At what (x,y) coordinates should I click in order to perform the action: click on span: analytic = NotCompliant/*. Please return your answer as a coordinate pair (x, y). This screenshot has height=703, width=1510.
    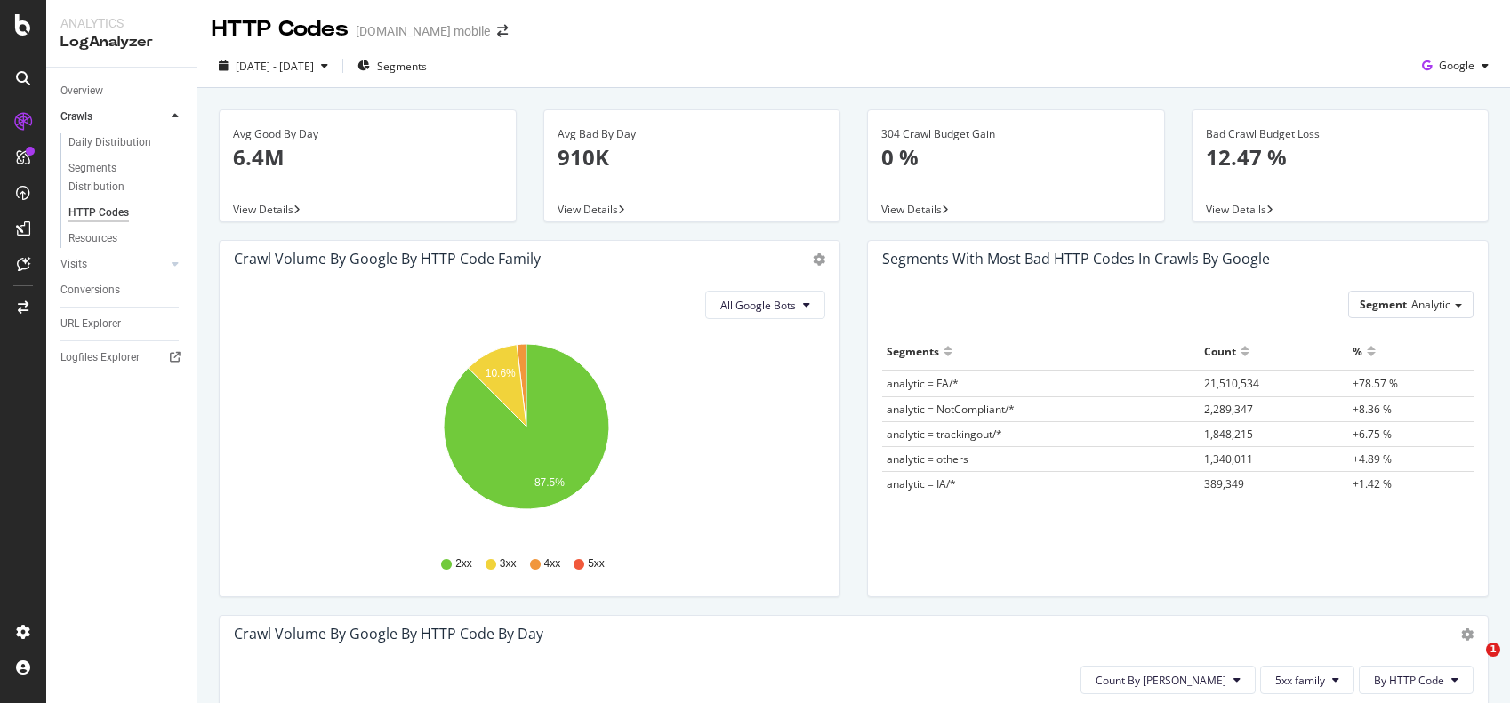
    Looking at the image, I should click on (951, 409).